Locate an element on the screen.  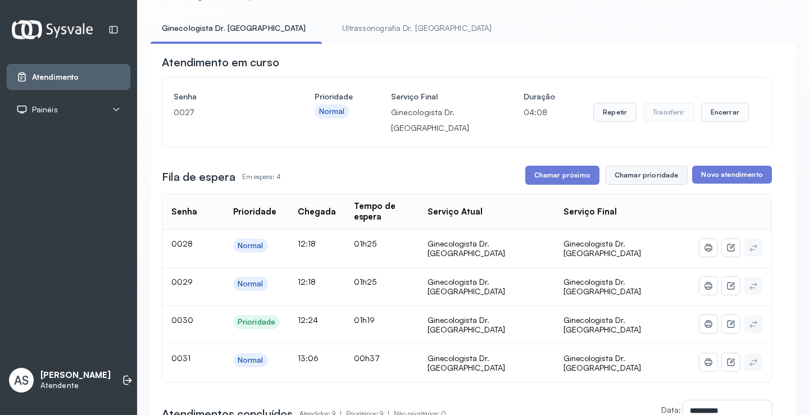
span: 00h37 is located at coordinates (367, 358).